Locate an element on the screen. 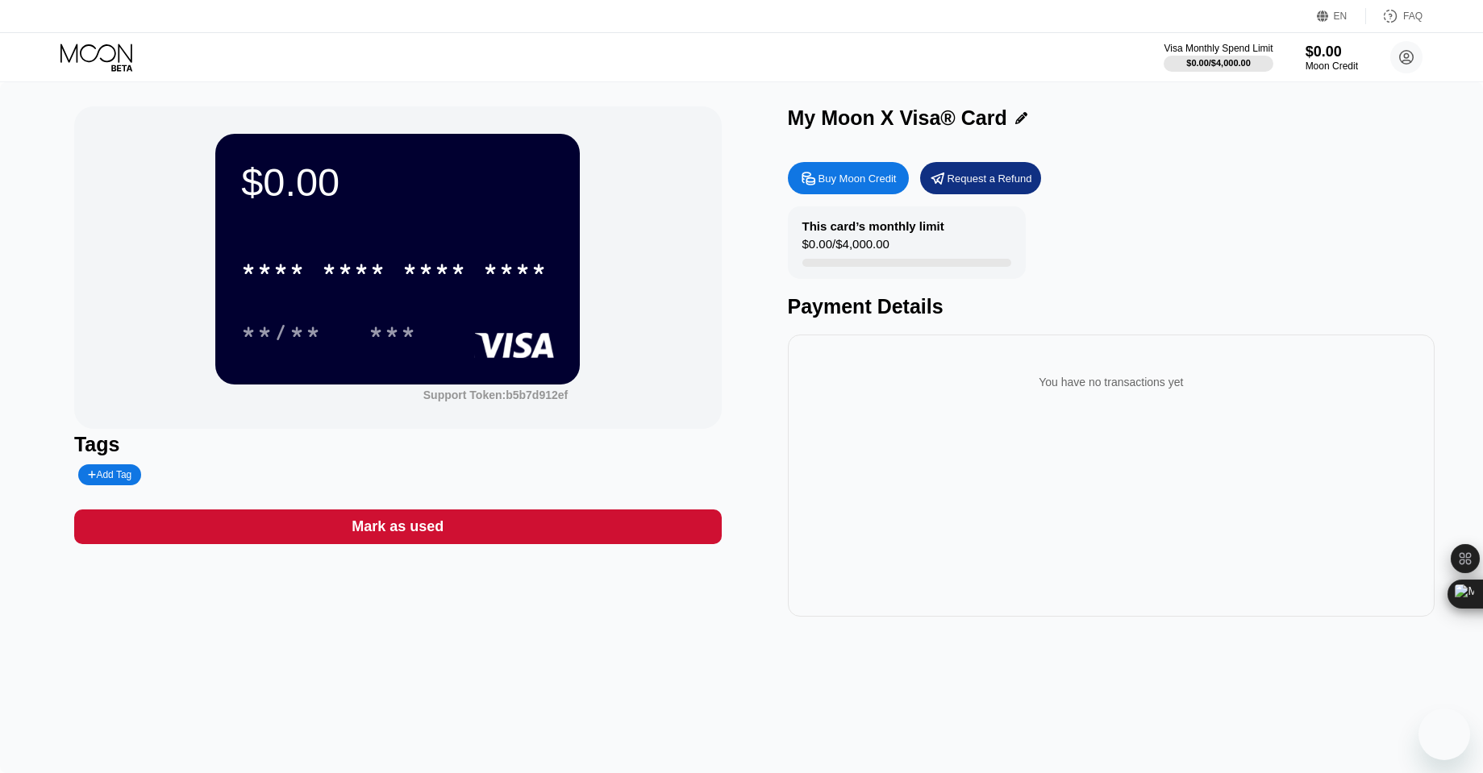  div: Tags is located at coordinates (397, 444).